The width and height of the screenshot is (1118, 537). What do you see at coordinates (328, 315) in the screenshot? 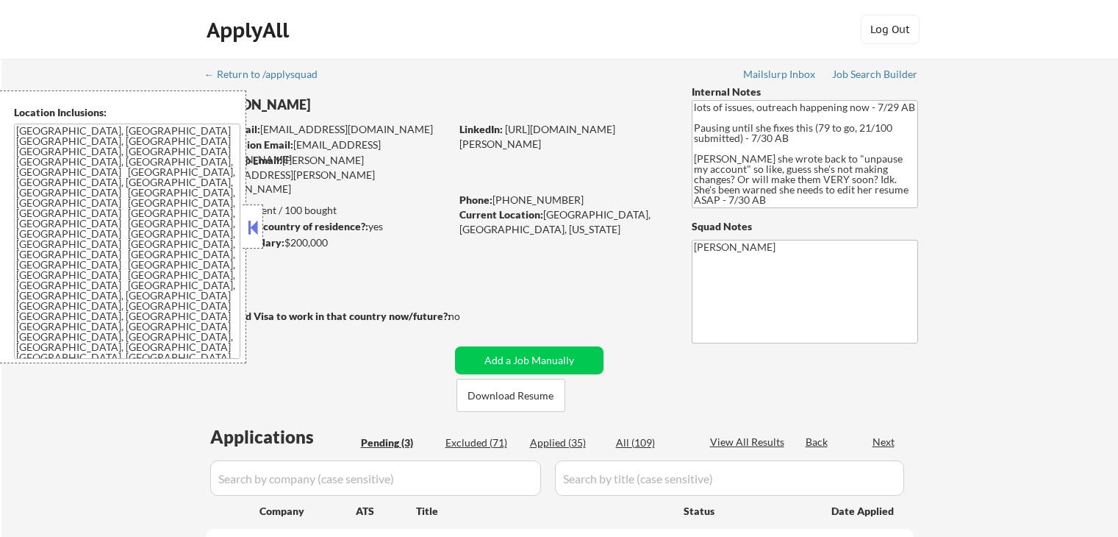
I see `strong: Will need Visa to work in that country now/future?:` at bounding box center [328, 315].